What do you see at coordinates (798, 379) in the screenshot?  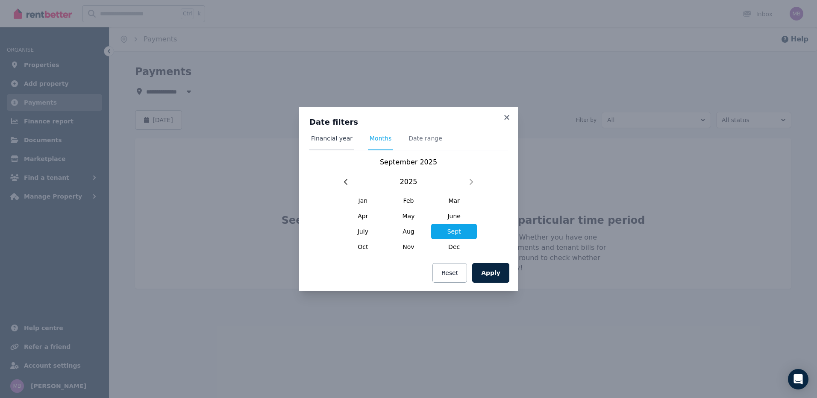 I see `div: Open Intercom Messenger` at bounding box center [798, 379].